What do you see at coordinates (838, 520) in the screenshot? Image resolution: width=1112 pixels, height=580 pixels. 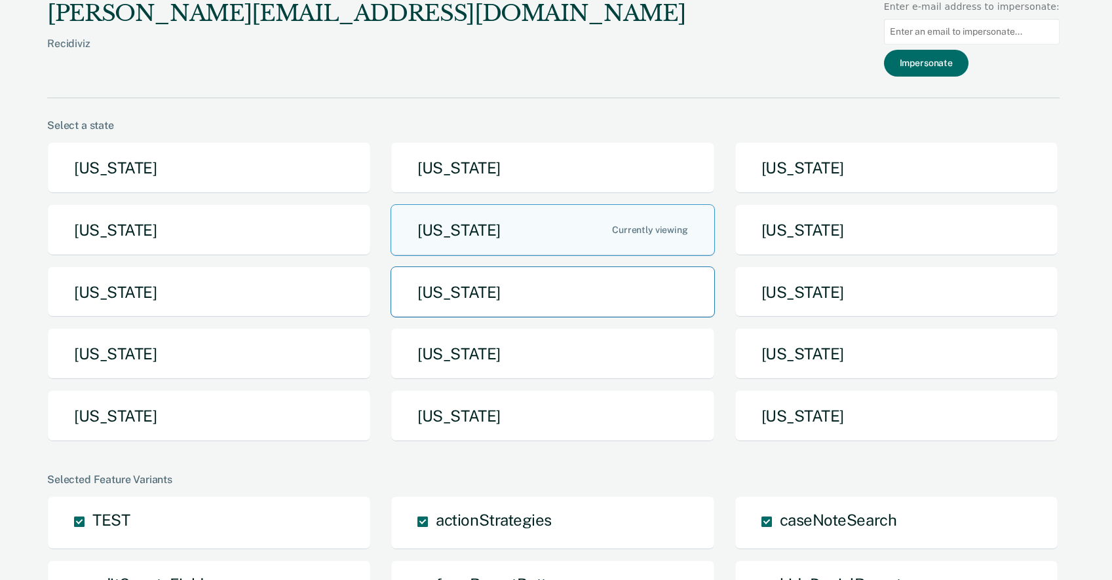 I see `span: caseNoteSearch` at bounding box center [838, 520].